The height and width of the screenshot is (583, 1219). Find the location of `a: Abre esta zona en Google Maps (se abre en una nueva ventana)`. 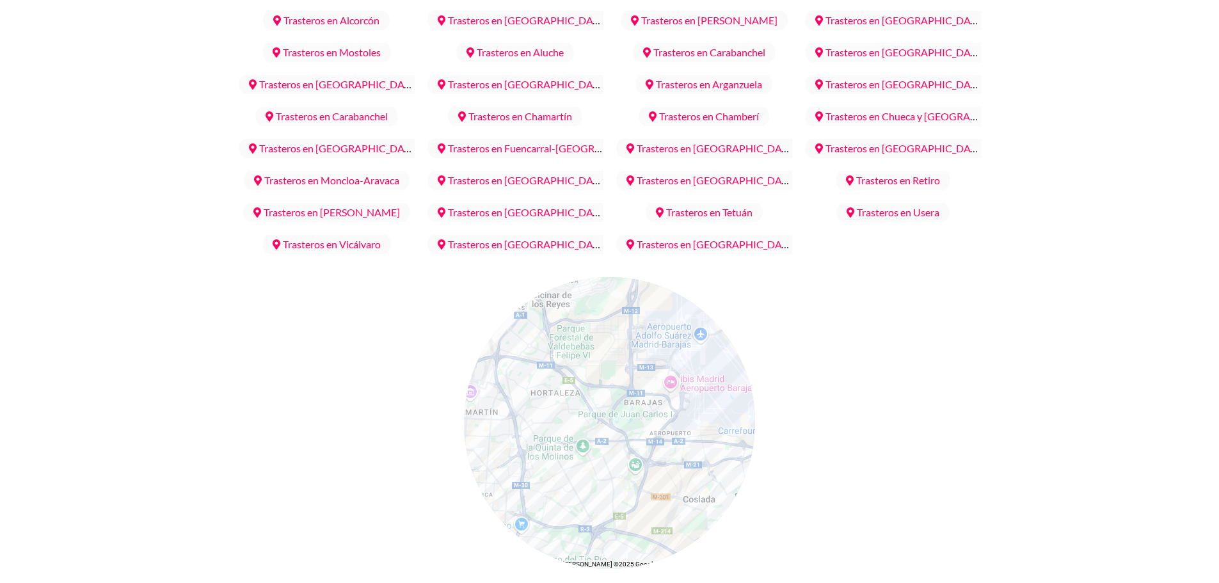

a: Abre esta zona en Google Maps (se abre en una nueva ventana) is located at coordinates (488, 560).